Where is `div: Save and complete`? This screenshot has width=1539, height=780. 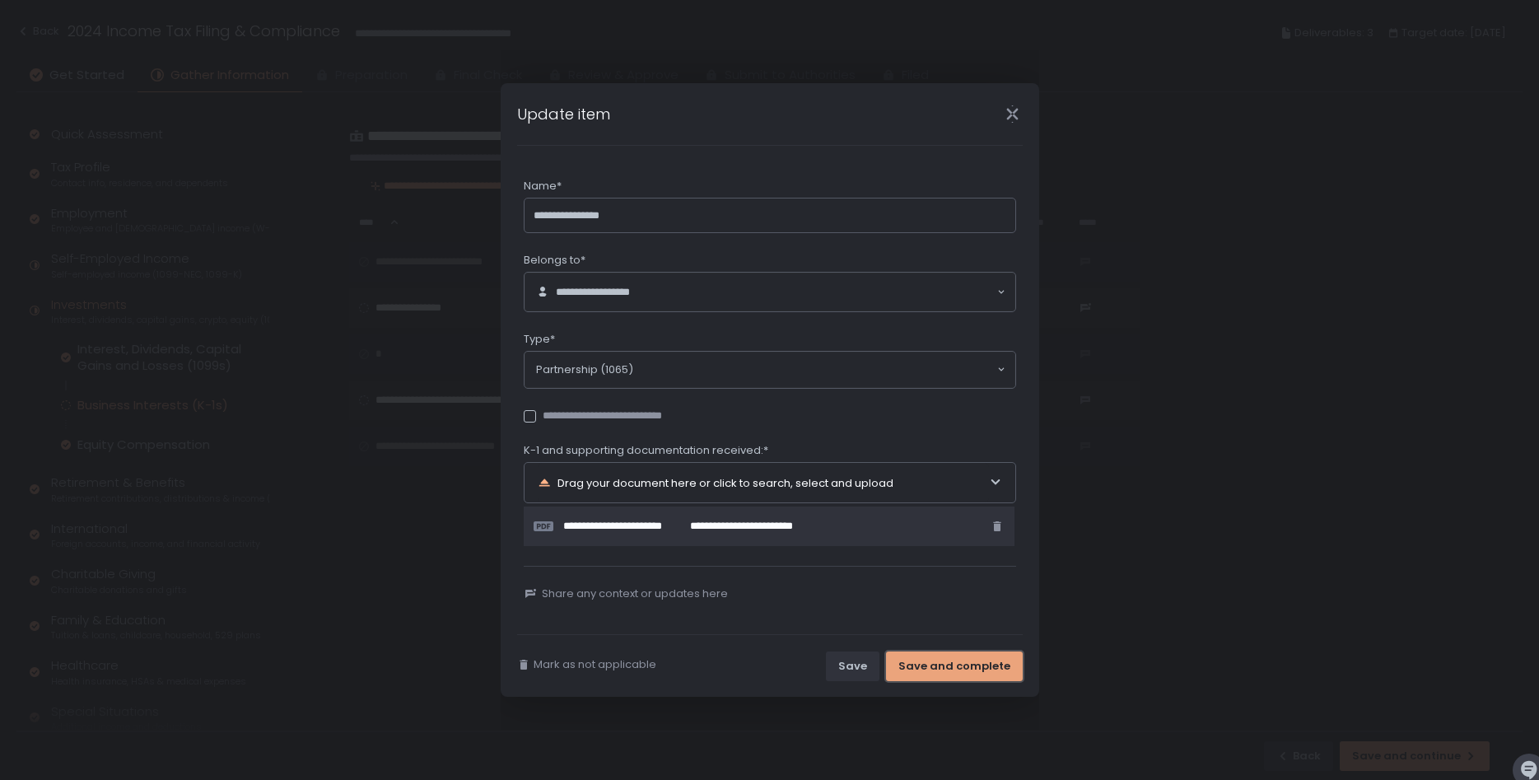
div: Save and complete is located at coordinates (954, 666).